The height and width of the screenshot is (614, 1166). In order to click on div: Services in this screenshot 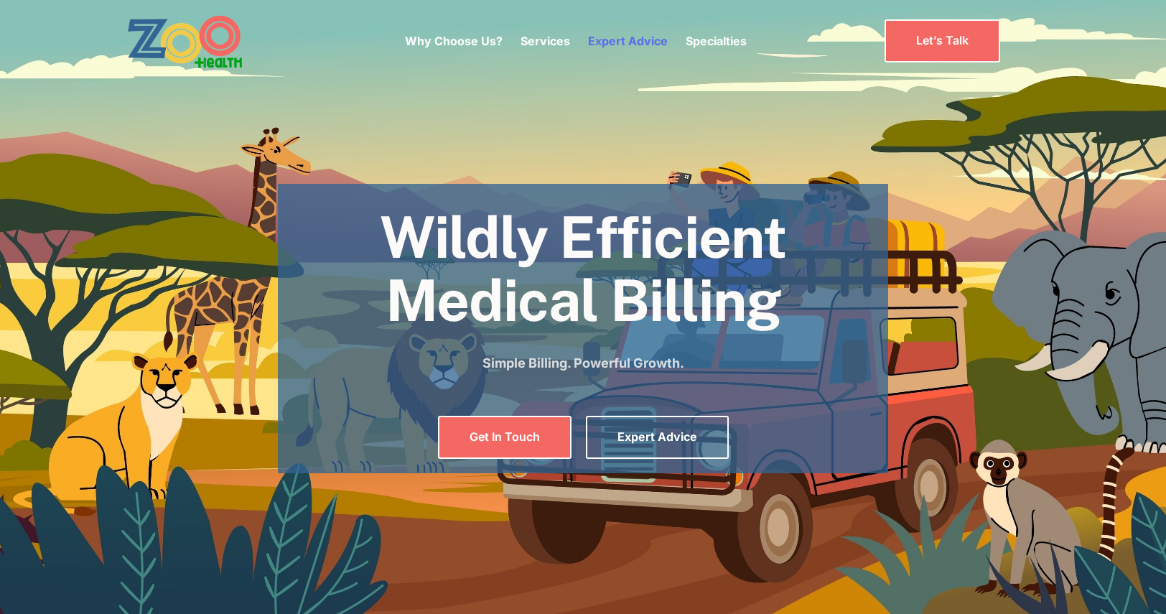, I will do `click(545, 41)`.